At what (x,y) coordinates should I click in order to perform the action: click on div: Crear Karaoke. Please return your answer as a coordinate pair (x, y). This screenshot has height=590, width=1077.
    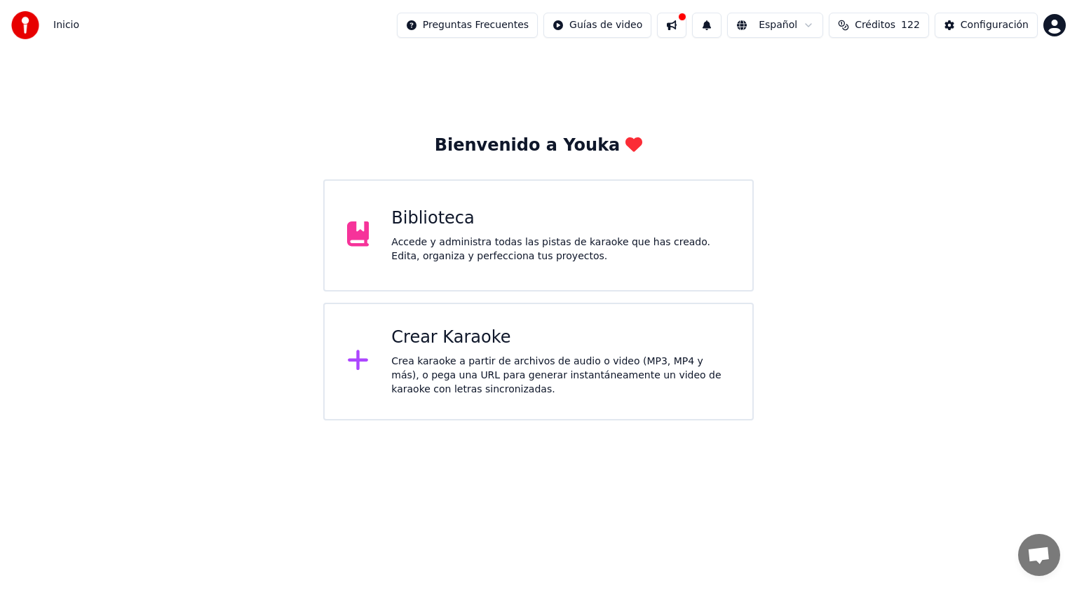
    Looking at the image, I should click on (560, 338).